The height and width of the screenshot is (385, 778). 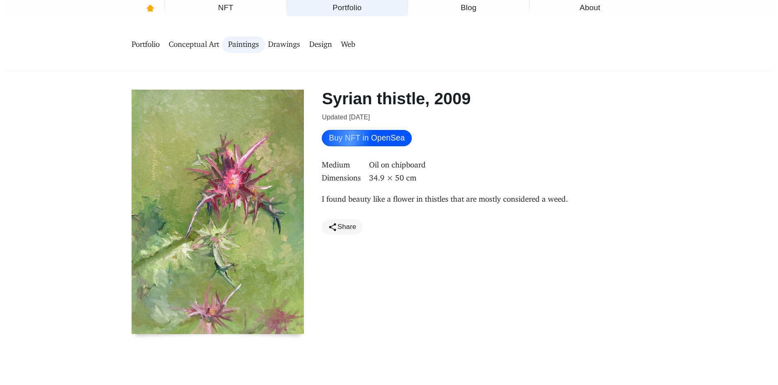 What do you see at coordinates (244, 44) in the screenshot?
I see `span: Paintings` at bounding box center [244, 44].